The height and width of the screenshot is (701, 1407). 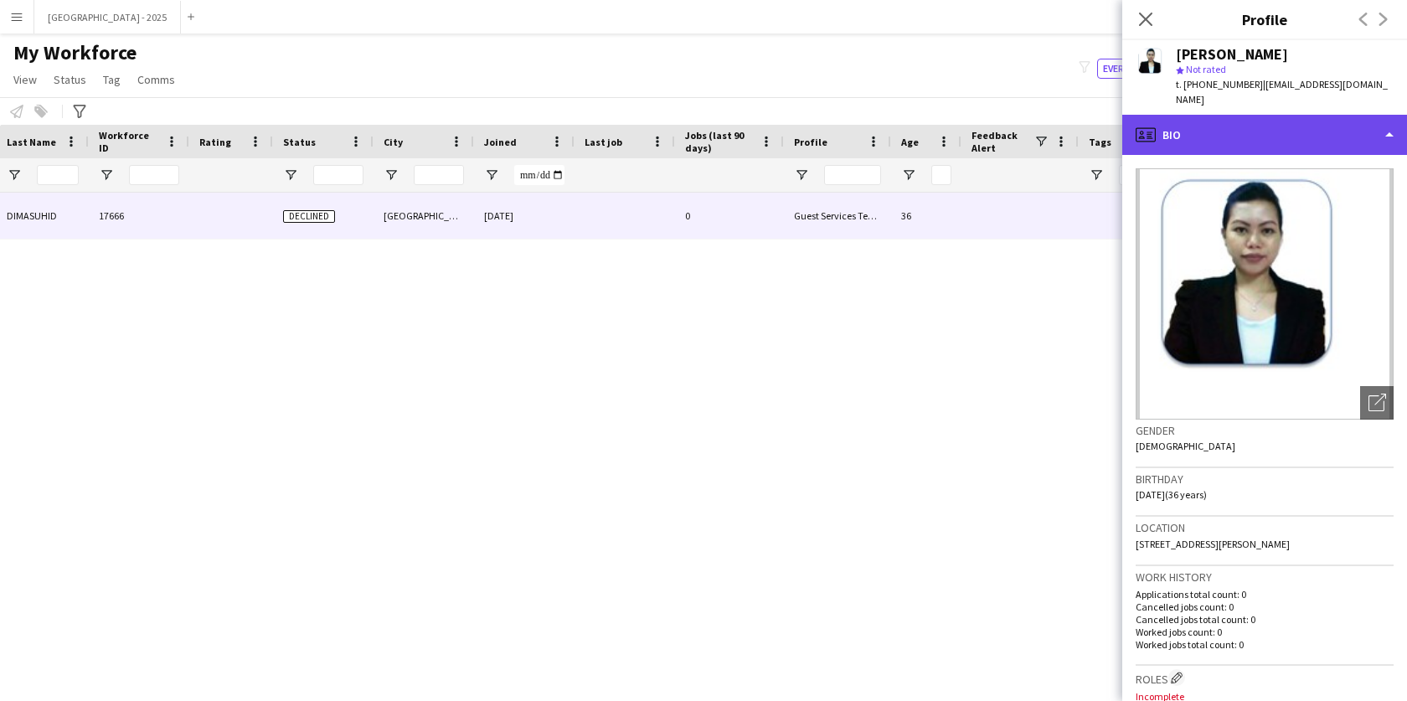 What do you see at coordinates (309, 216) in the screenshot?
I see `span: Declined` at bounding box center [309, 216].